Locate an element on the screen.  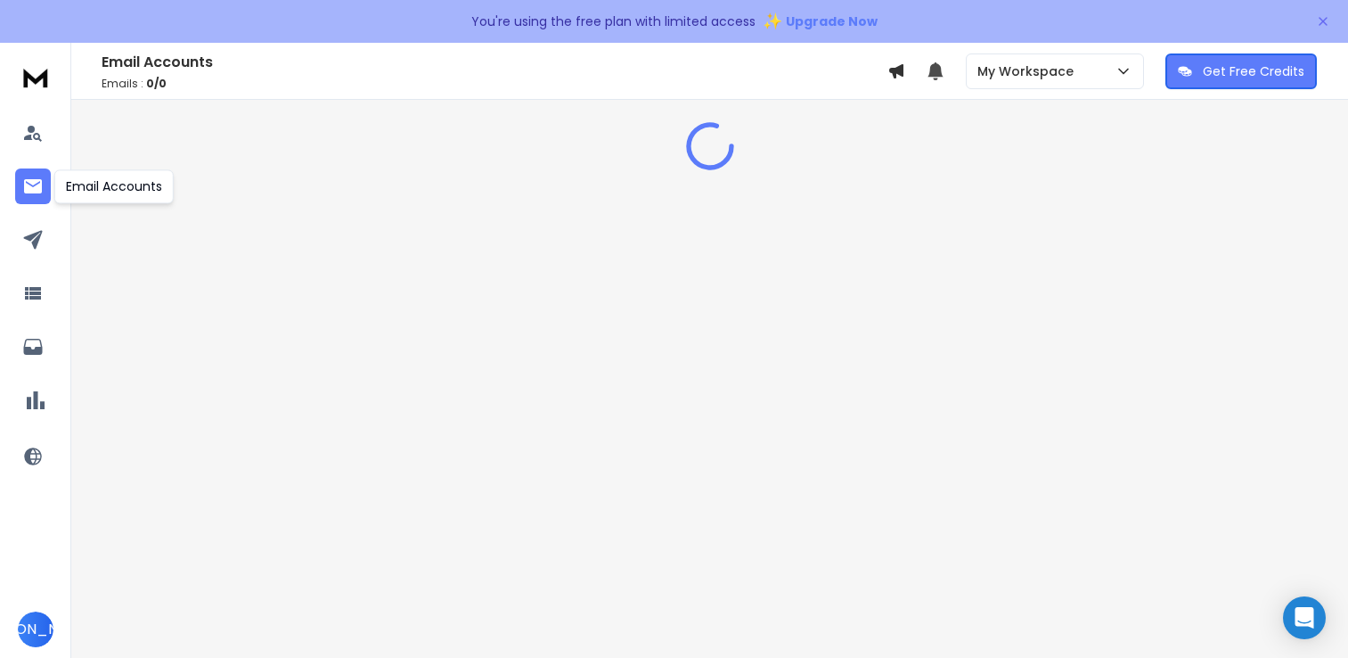
div: Open Intercom Messenger is located at coordinates (1305, 618).